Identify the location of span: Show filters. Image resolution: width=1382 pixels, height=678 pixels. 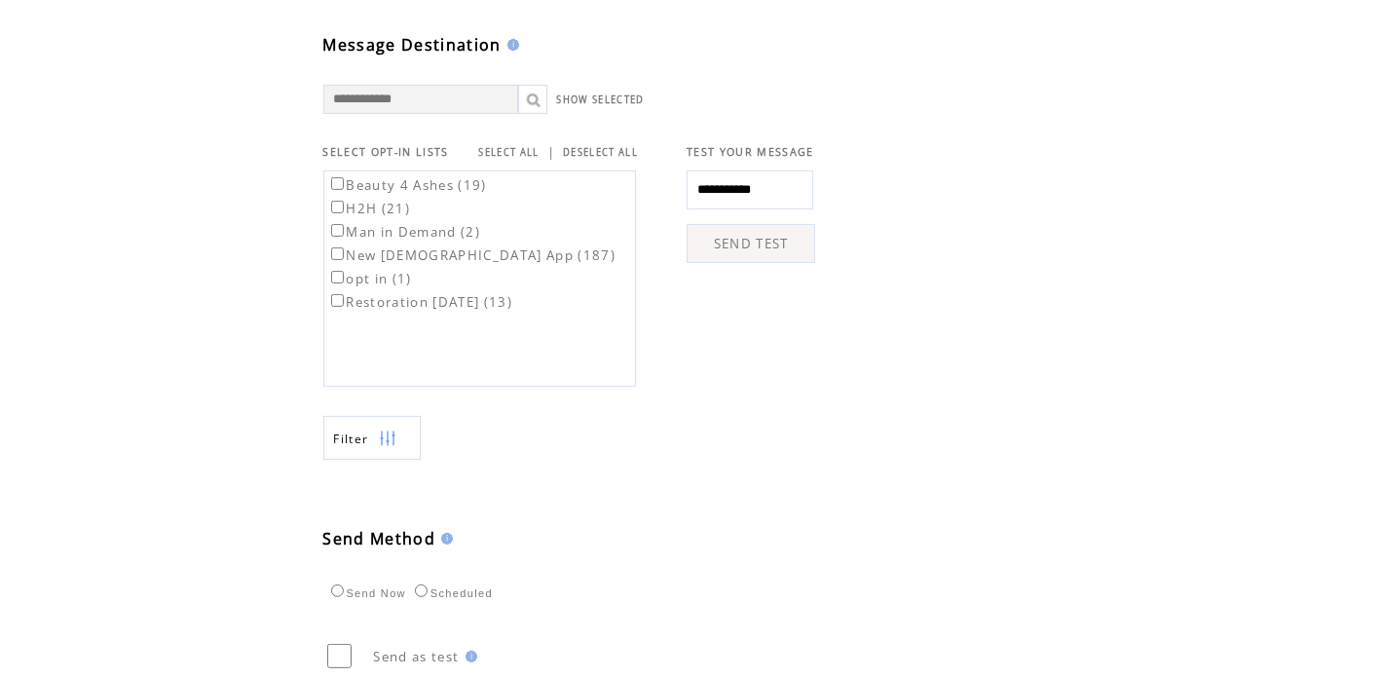
(352, 438).